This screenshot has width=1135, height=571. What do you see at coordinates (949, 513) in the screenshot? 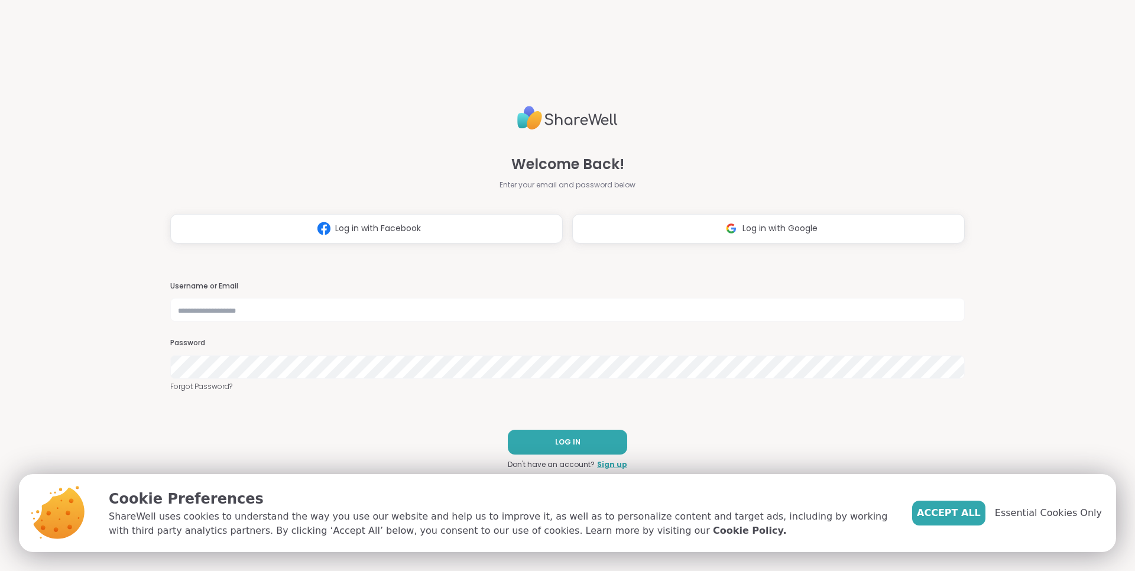
I see `span: Accept All` at bounding box center [949, 513].